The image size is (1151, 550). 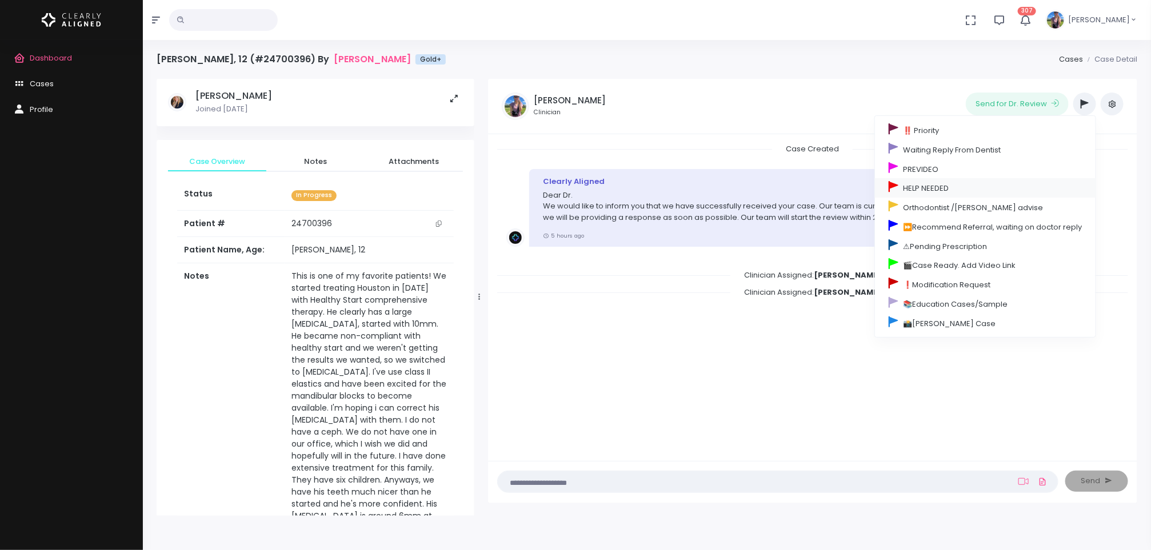 I want to click on span: Case Created, so click(x=812, y=149).